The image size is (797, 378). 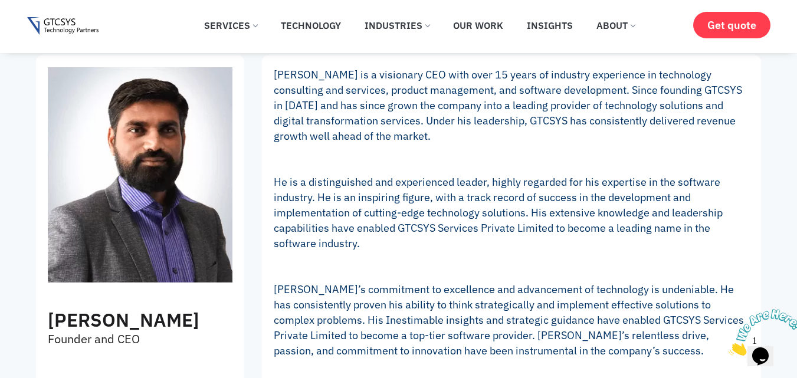 What do you see at coordinates (478, 25) in the screenshot?
I see `a: Our Work` at bounding box center [478, 25].